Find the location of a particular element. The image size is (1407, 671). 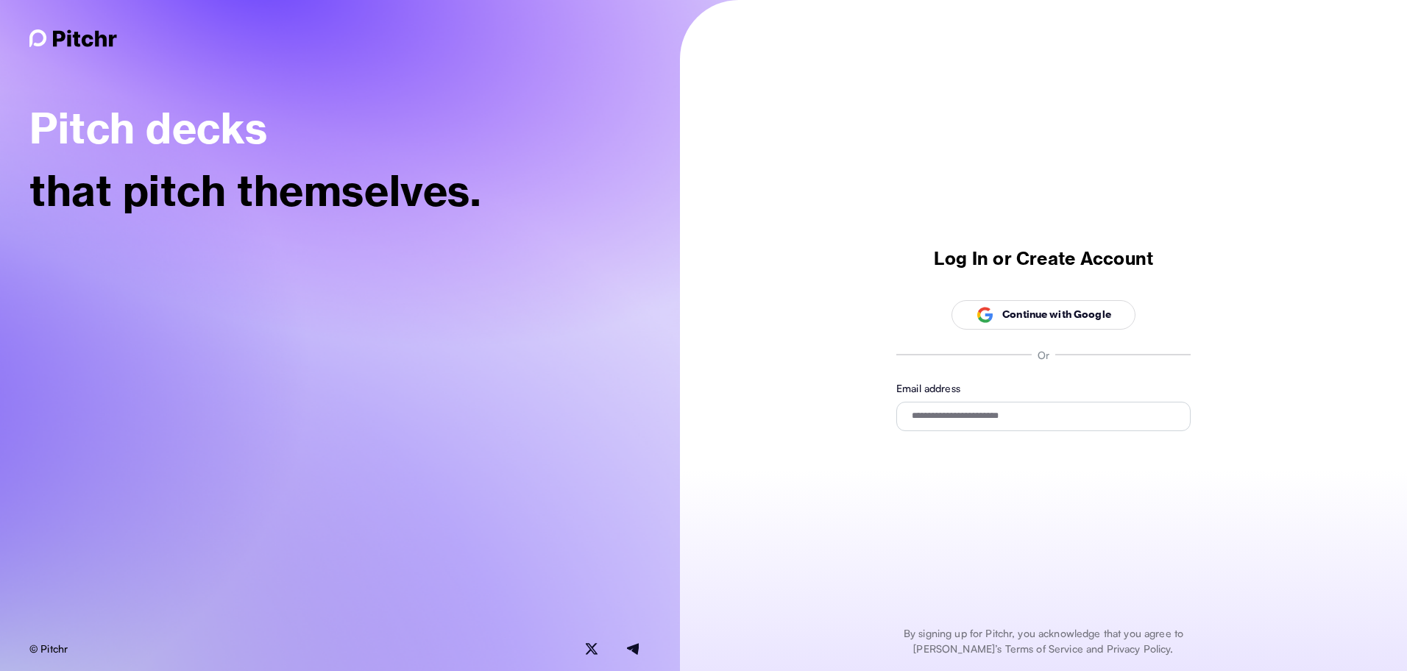

p: that pitch themselves. is located at coordinates (334, 191).